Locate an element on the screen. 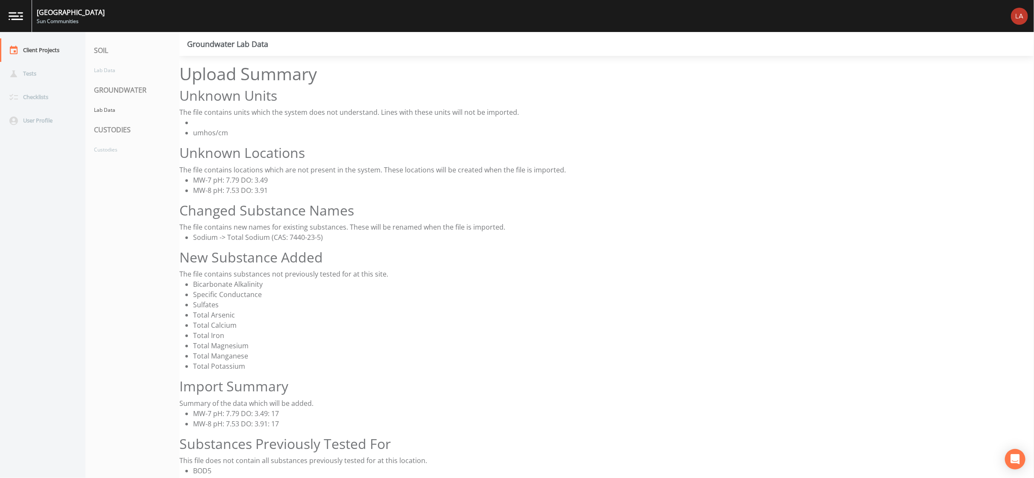 The image size is (1034, 478). li: BOD5 is located at coordinates (613, 471).